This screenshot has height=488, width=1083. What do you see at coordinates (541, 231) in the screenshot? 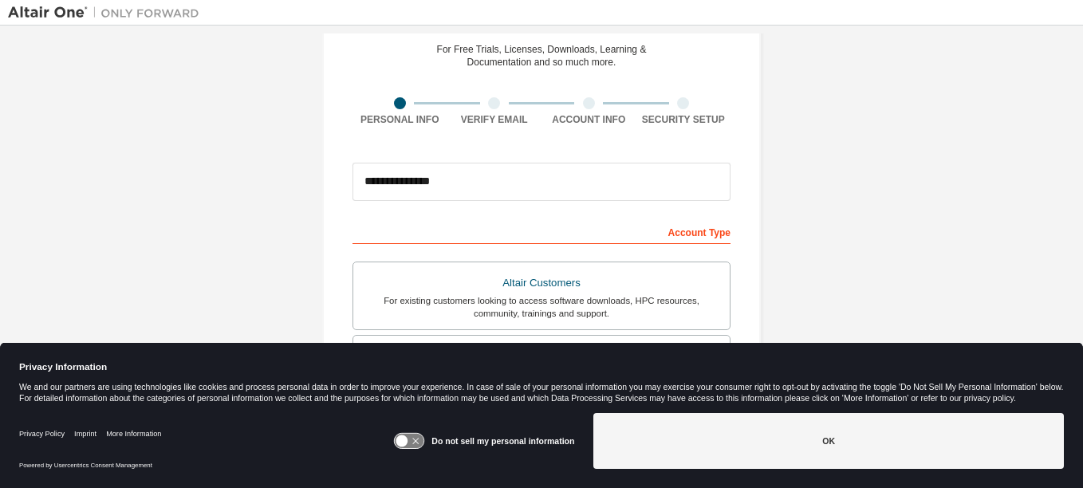
I see `div: Account Type` at bounding box center [541, 231].